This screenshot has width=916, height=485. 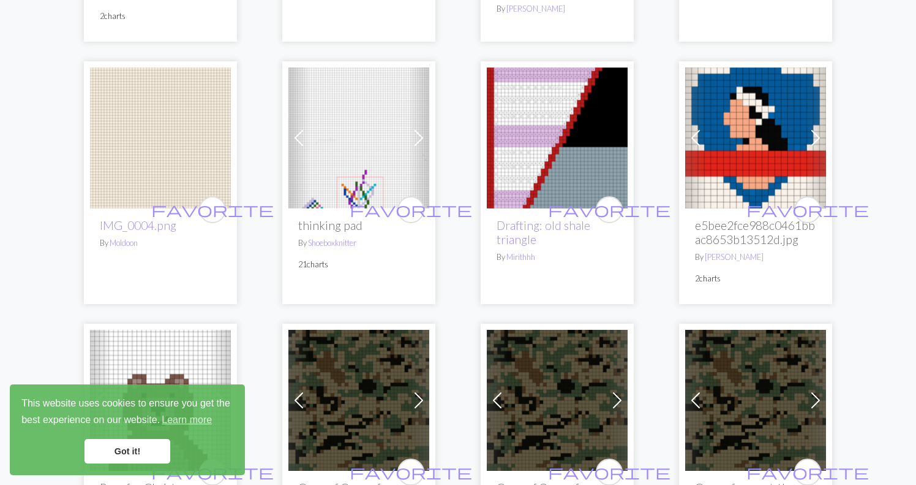 I want to click on a: learn more about cookies, so click(x=187, y=420).